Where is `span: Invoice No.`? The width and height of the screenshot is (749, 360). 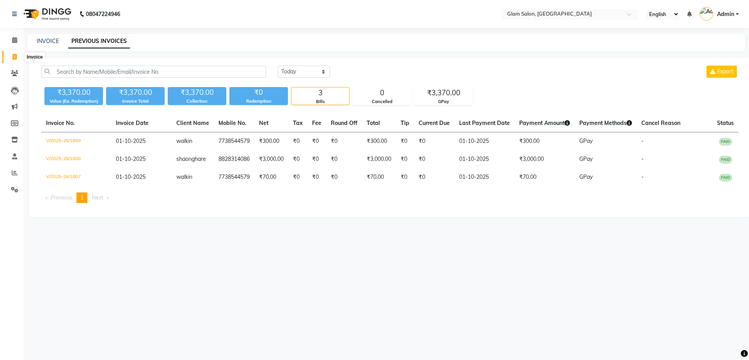 span: Invoice No. is located at coordinates (60, 123).